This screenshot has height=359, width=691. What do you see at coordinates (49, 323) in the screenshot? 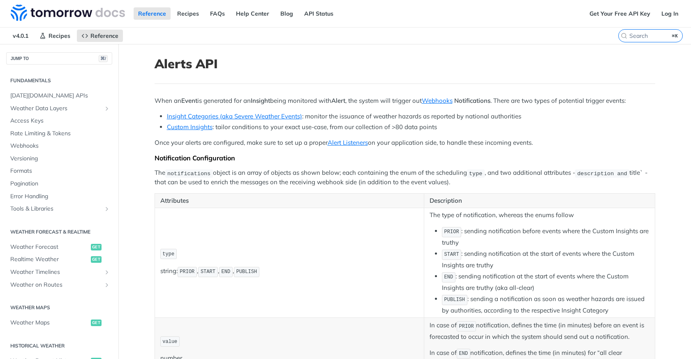
I see `span: Weather Maps` at bounding box center [49, 323].